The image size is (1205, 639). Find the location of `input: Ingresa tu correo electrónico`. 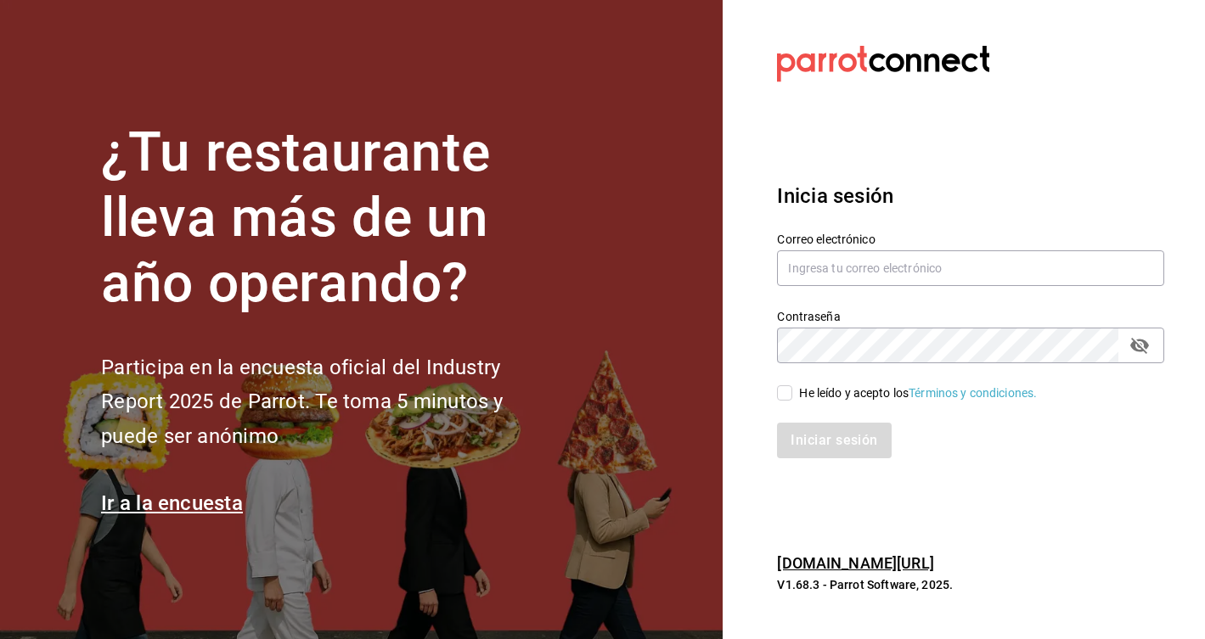

input: Ingresa tu correo electrónico is located at coordinates (970, 268).